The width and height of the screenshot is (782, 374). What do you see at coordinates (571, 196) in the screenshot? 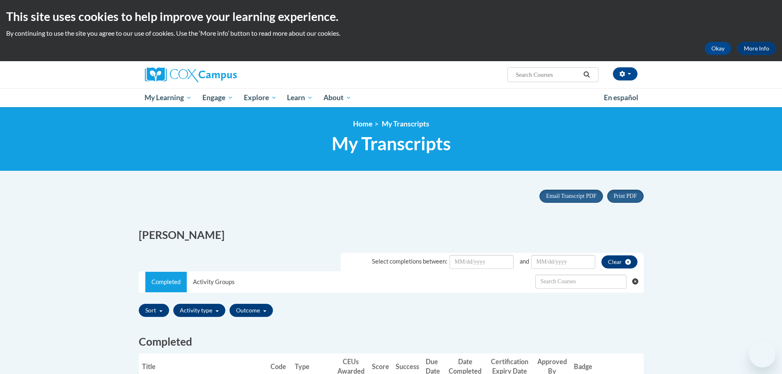
I see `span: Email Transcript PDF` at bounding box center [571, 196].